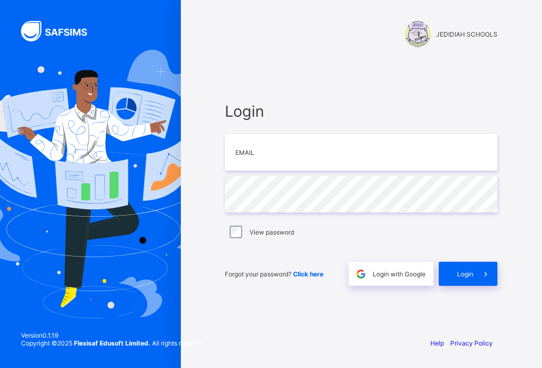 This screenshot has height=368, width=542. I want to click on span: Click here, so click(308, 274).